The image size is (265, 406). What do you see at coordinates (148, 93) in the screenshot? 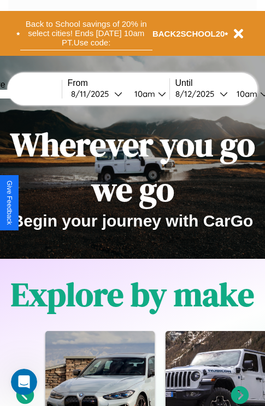
I see `button: 10am` at bounding box center [148, 93].